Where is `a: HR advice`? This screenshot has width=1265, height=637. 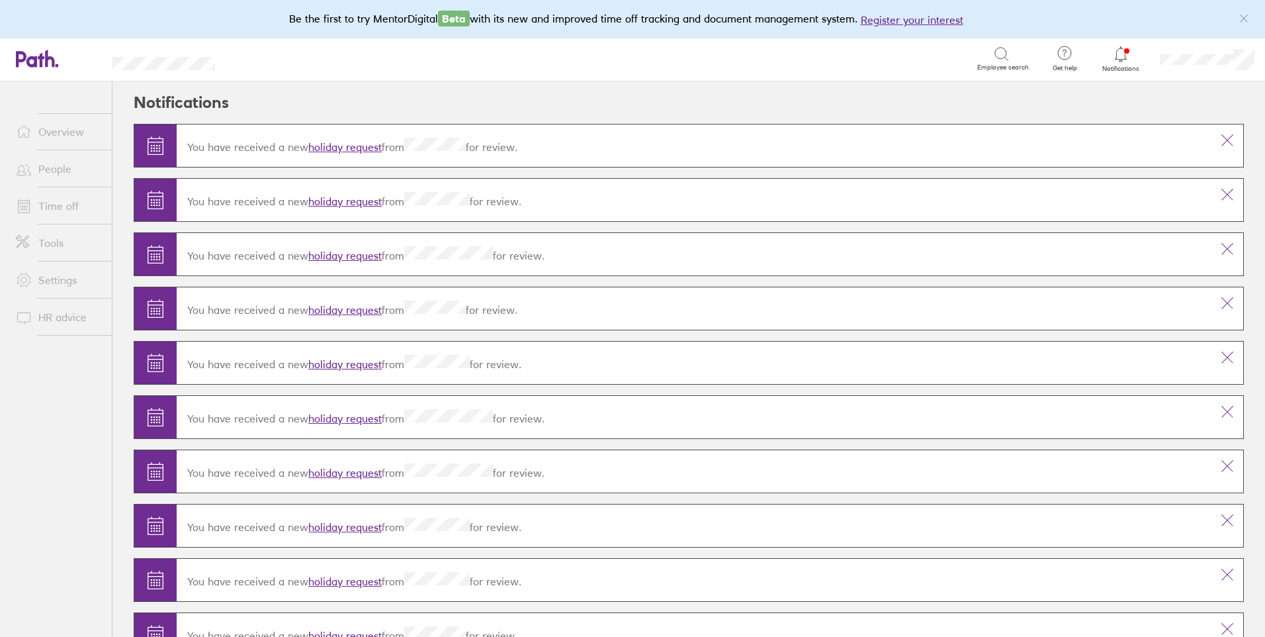 a: HR advice is located at coordinates (58, 317).